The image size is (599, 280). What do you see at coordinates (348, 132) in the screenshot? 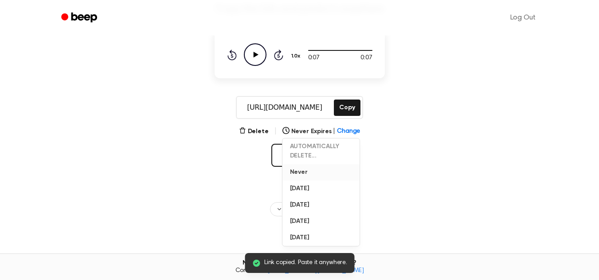
I see `span: Change` at bounding box center [348, 132].